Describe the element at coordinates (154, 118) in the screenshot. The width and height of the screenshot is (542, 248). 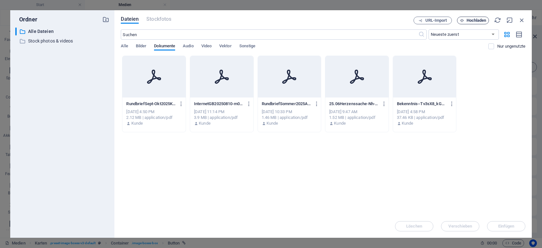
I see `div: 2.12 MB | application/pdf` at that location.